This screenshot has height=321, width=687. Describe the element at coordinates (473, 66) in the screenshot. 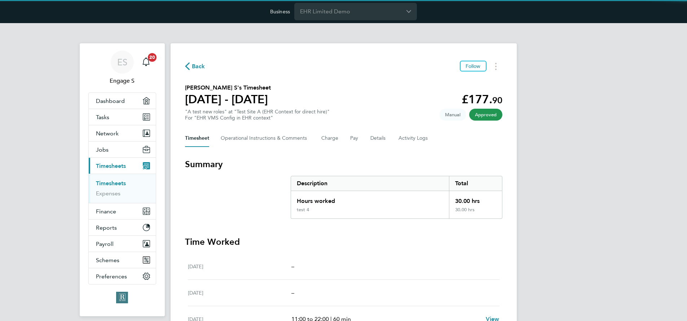

I see `span: Follow` at that location.